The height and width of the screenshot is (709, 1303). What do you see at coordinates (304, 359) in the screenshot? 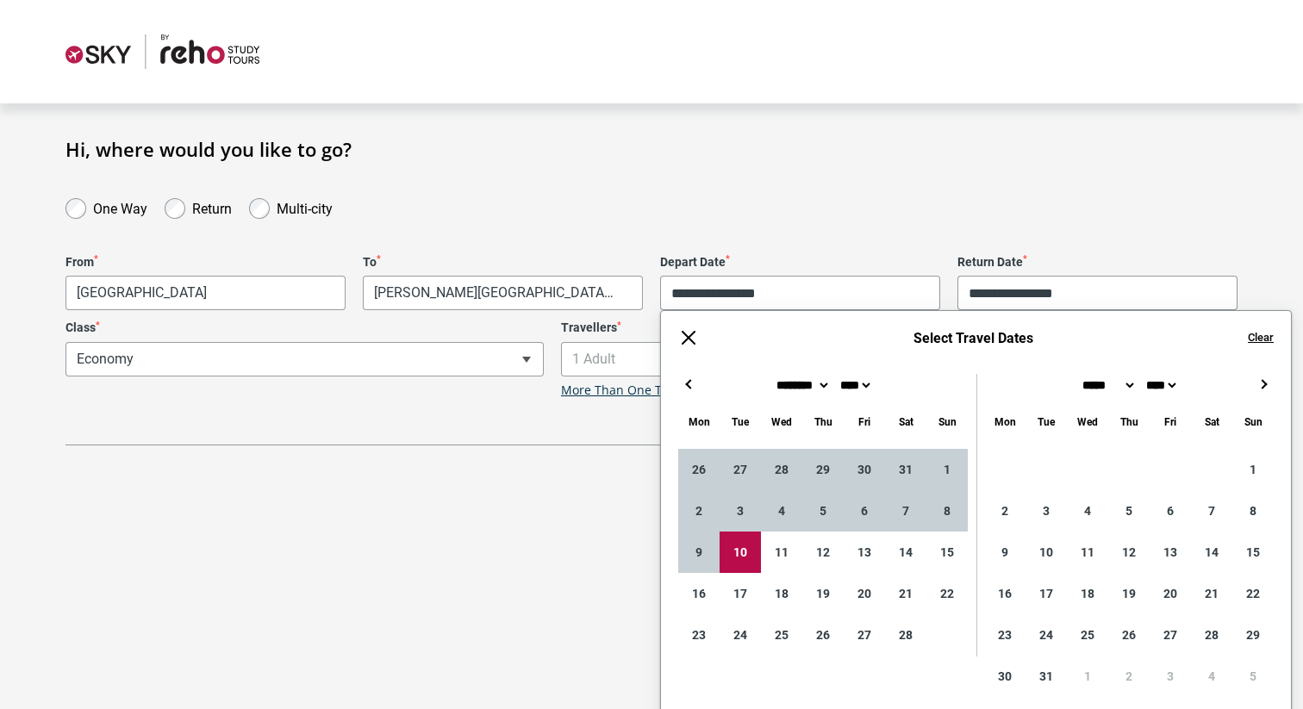
I see `span: Economy` at bounding box center [304, 359].